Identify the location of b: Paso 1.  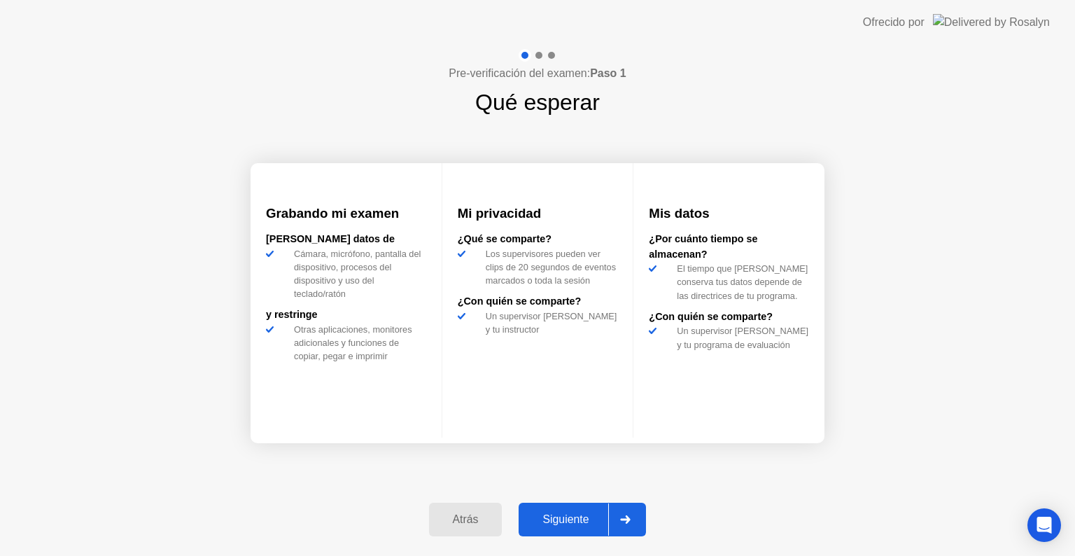
(608, 73).